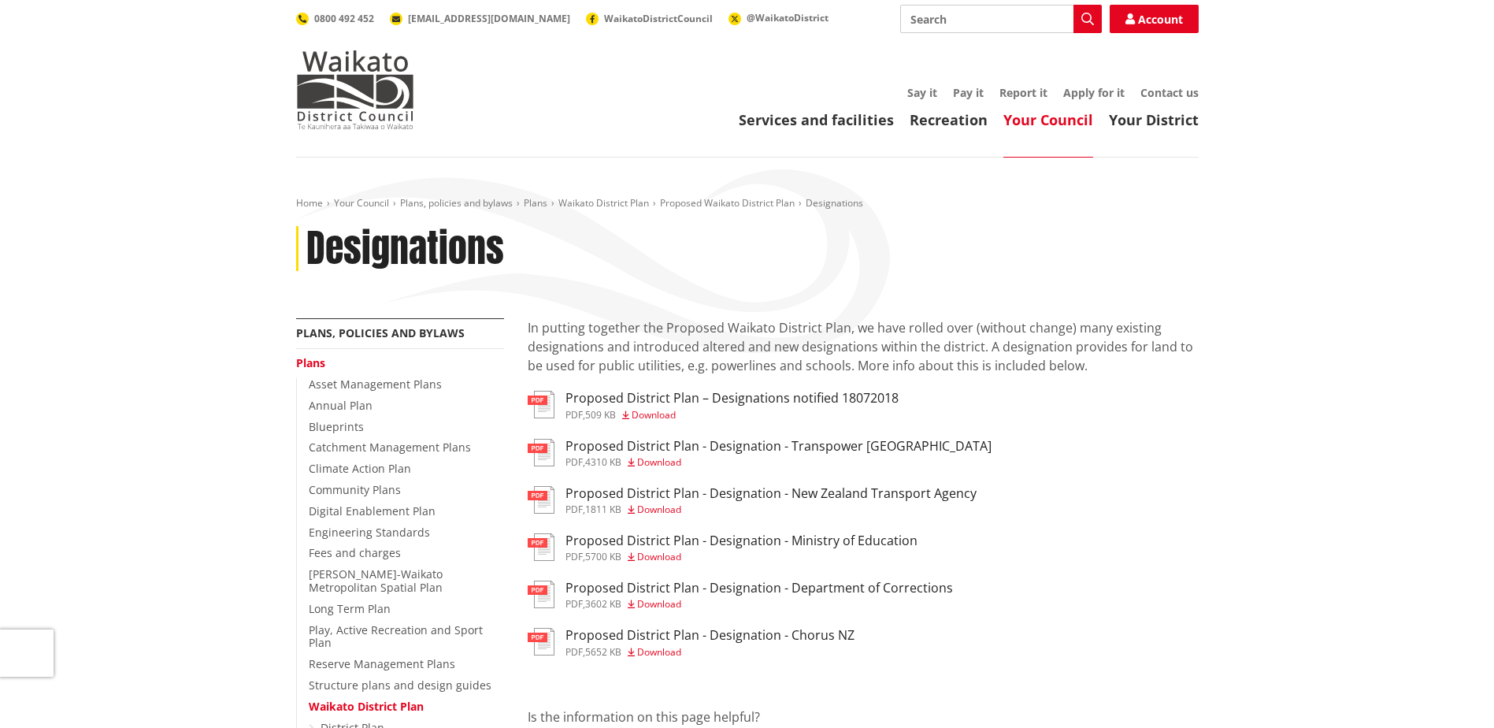 The width and height of the screenshot is (1494, 728). I want to click on a: Annual Plan, so click(340, 405).